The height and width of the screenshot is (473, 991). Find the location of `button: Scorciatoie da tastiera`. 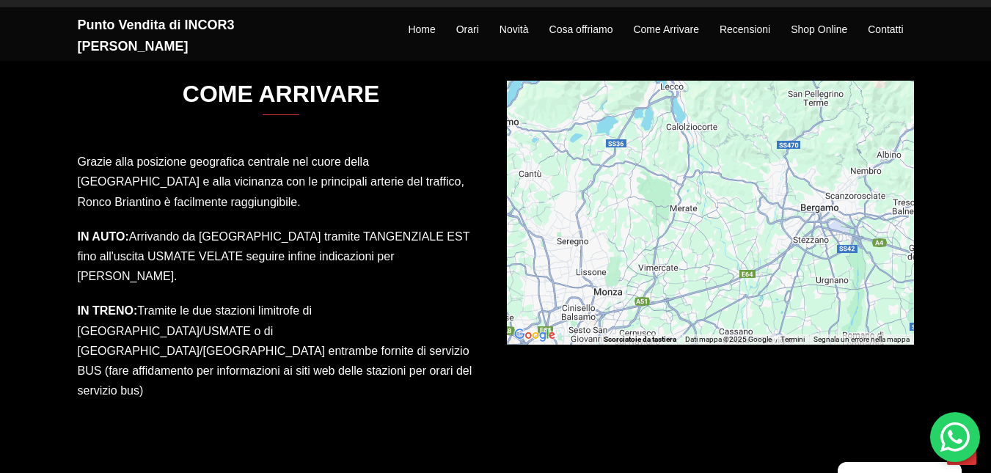

button: Scorciatoie da tastiera is located at coordinates (640, 340).